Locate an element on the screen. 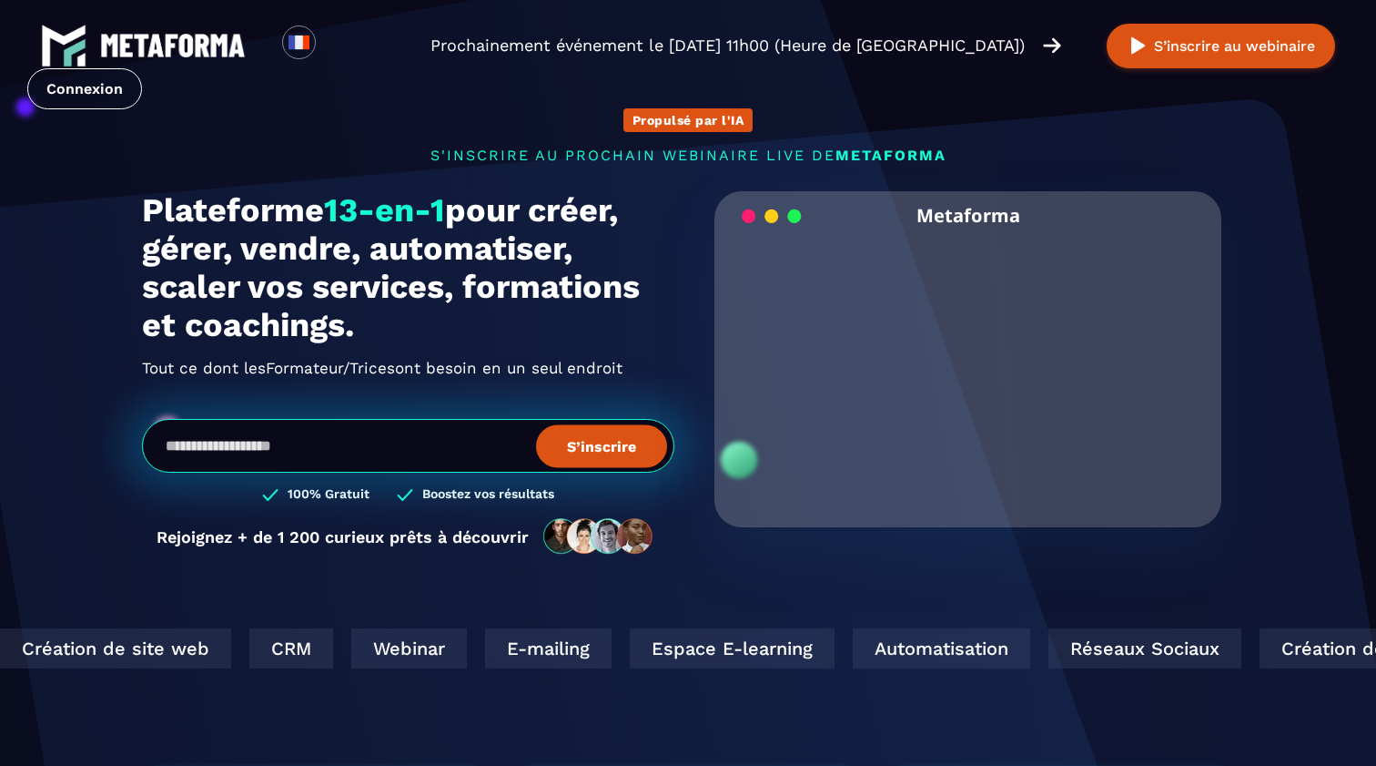 This screenshot has height=766, width=1376. video: Your browser does not support the video tag. is located at coordinates (968, 359).